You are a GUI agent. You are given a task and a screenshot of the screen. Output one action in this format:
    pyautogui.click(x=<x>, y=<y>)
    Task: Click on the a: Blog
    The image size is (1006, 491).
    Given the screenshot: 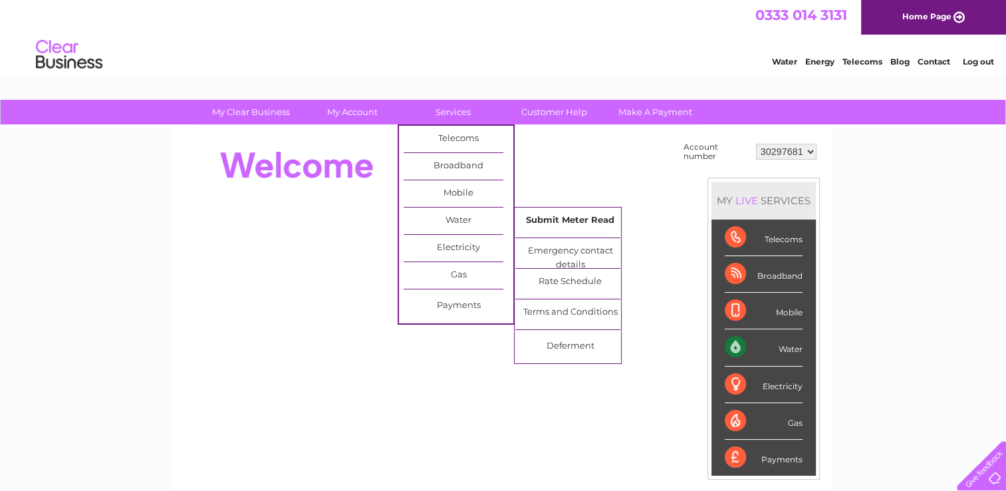 What is the action you would take?
    pyautogui.click(x=900, y=61)
    